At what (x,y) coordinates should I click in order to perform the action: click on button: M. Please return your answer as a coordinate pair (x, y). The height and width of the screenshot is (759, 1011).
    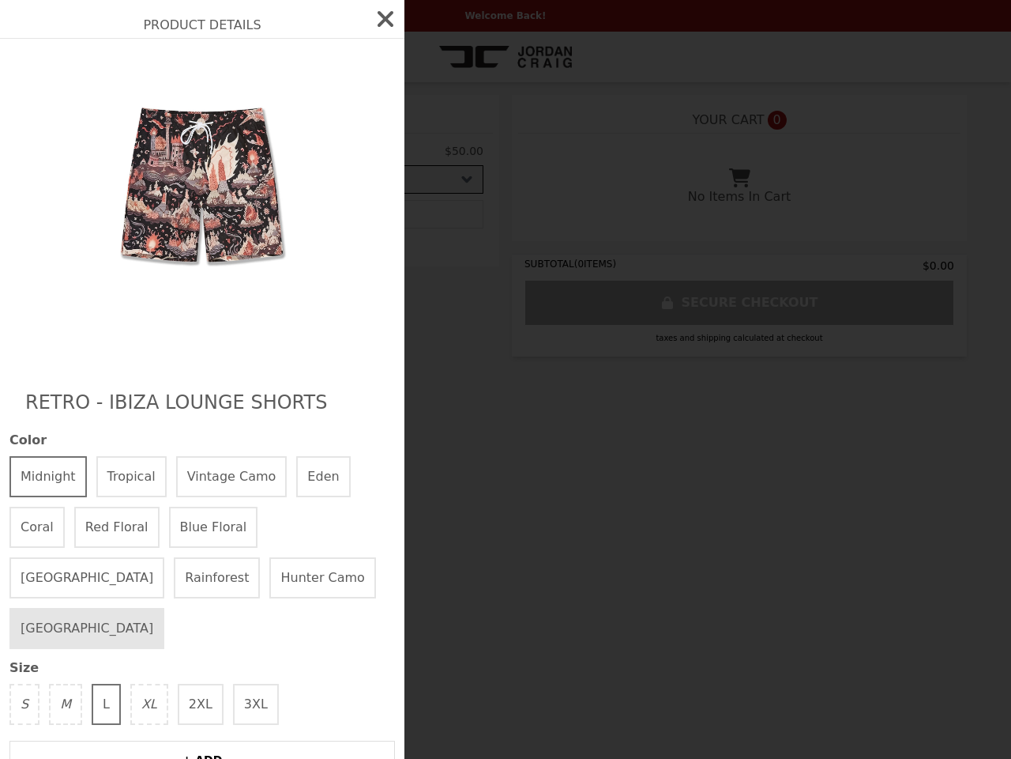
    Looking at the image, I should click on (66, 704).